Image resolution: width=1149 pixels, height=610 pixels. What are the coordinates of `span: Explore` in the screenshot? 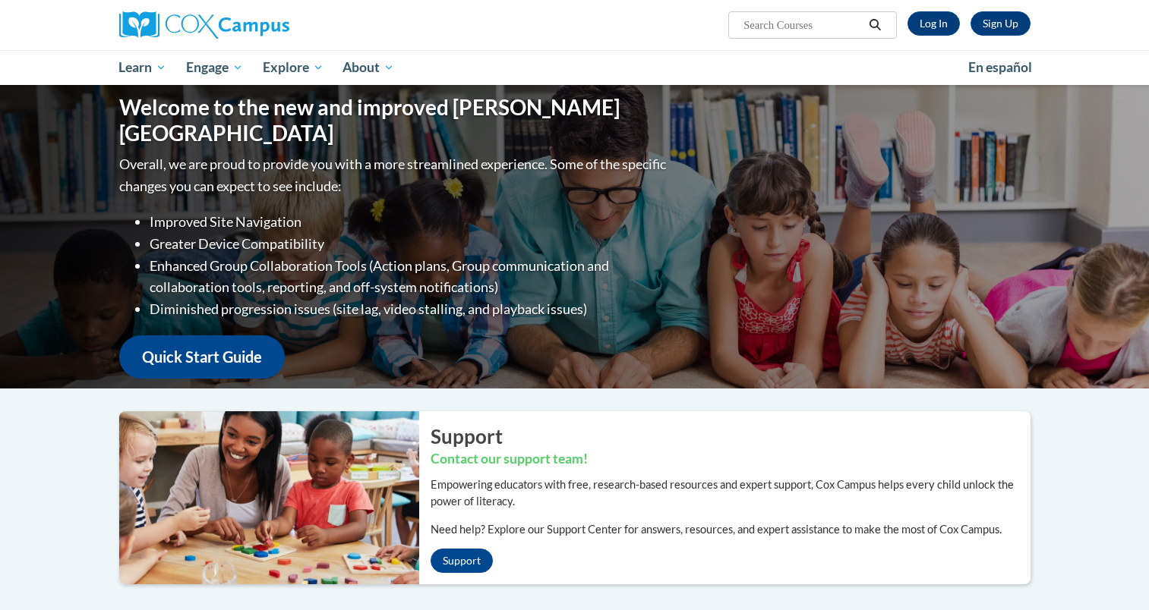 It's located at (293, 68).